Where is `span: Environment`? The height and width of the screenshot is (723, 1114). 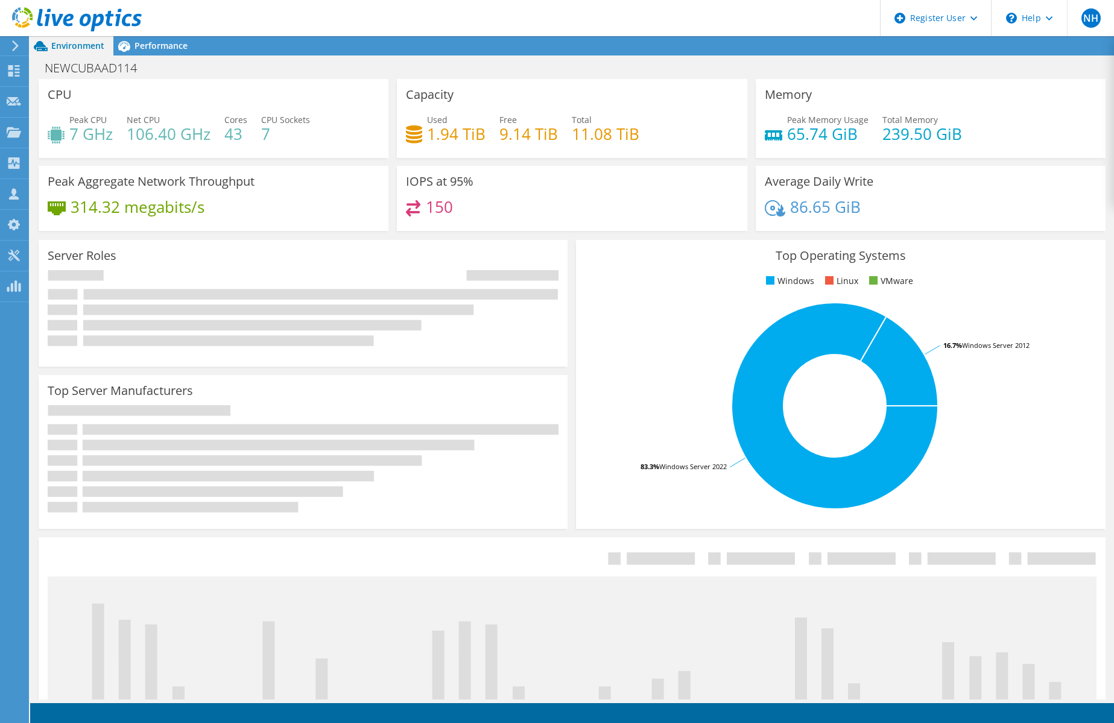 span: Environment is located at coordinates (78, 45).